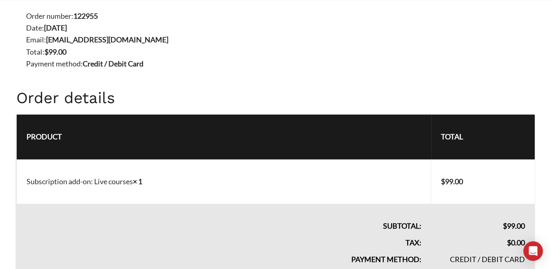 The width and height of the screenshot is (551, 269). What do you see at coordinates (280, 28) in the screenshot?
I see `li: Date:` at bounding box center [280, 28].